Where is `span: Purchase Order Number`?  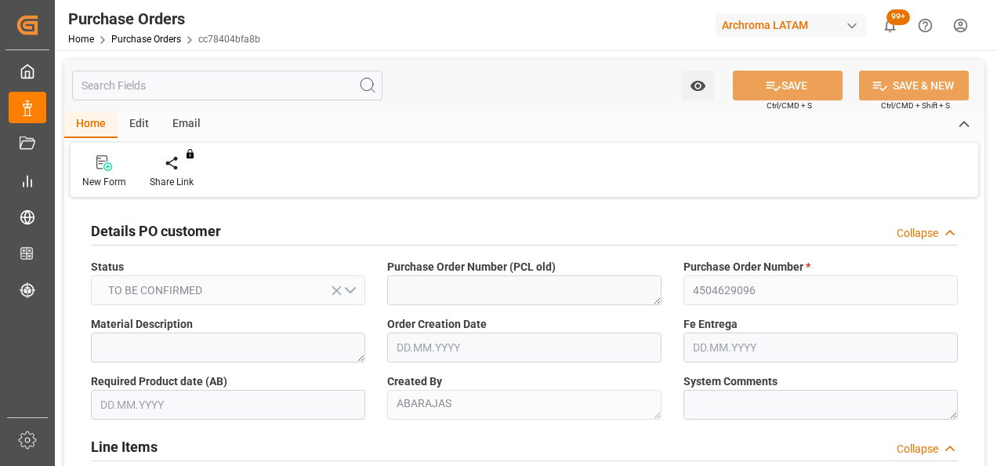 span: Purchase Order Number is located at coordinates (747, 266).